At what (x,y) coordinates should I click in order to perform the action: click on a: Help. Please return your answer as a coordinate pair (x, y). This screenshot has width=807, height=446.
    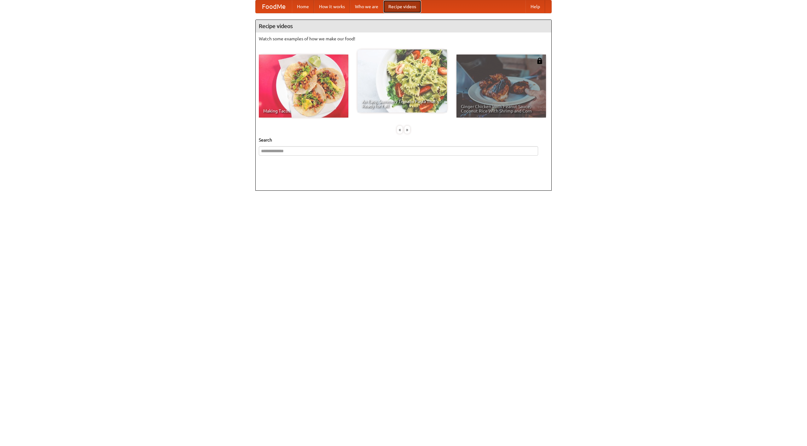
    Looking at the image, I should click on (535, 7).